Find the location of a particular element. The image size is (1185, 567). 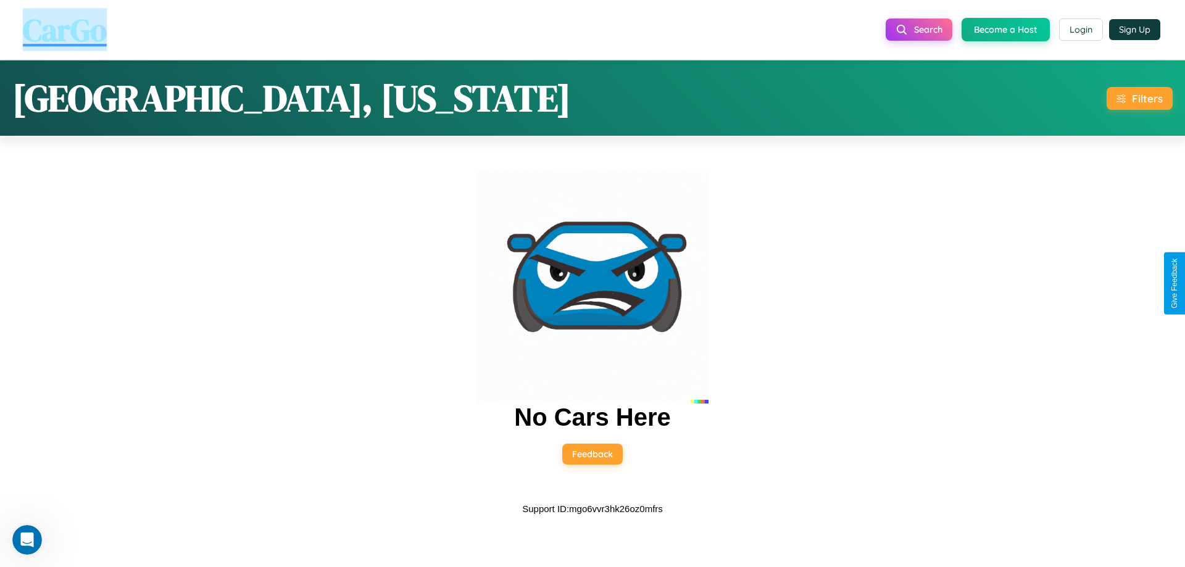

button: Search is located at coordinates (919, 30).